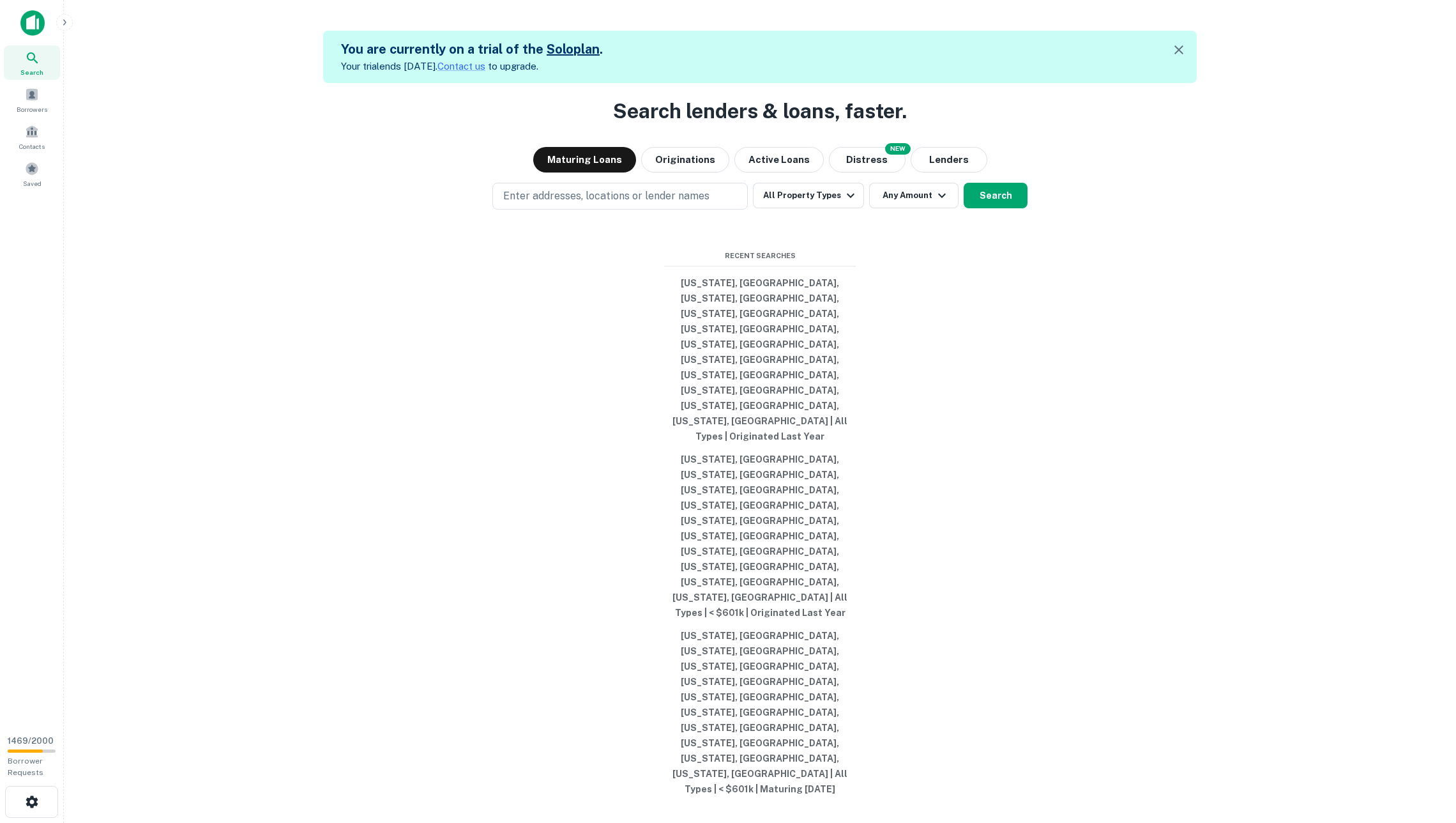  What do you see at coordinates (461, 65) in the screenshot?
I see `a: Contact us` at bounding box center [461, 65].